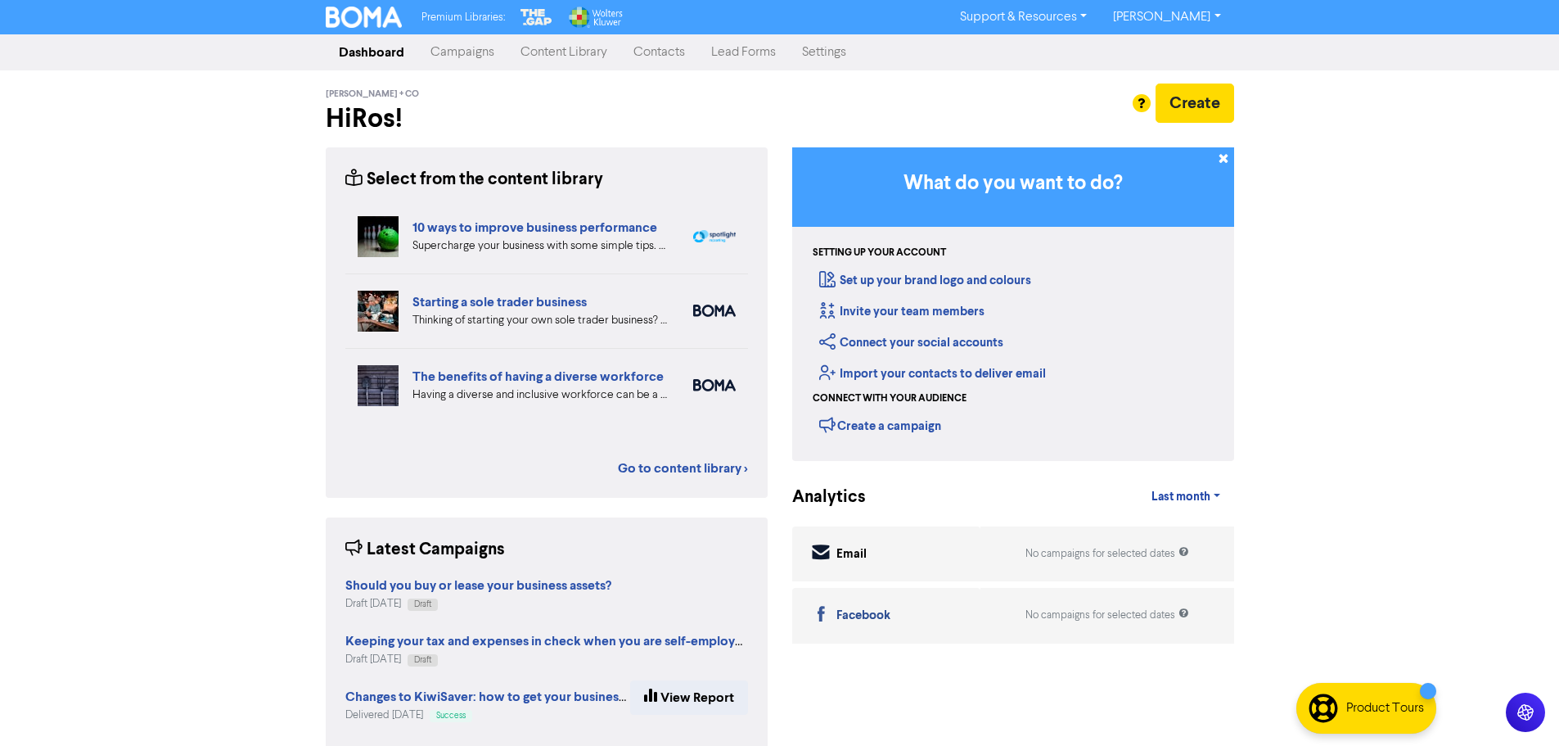  Describe the element at coordinates (714, 237) in the screenshot. I see `img: spotlight` at that location.